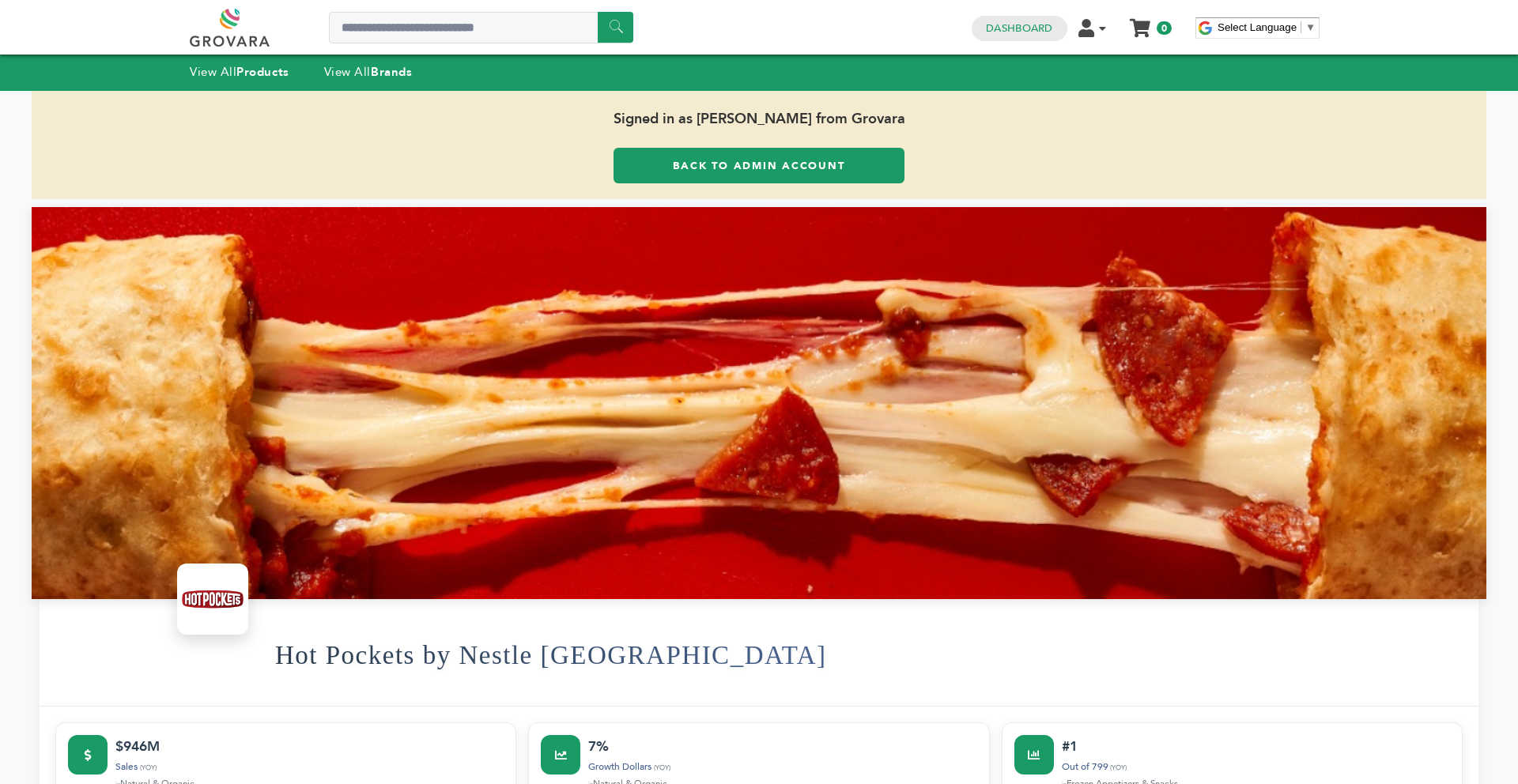 Image resolution: width=1518 pixels, height=784 pixels. I want to click on a: Dashboard, so click(1019, 29).